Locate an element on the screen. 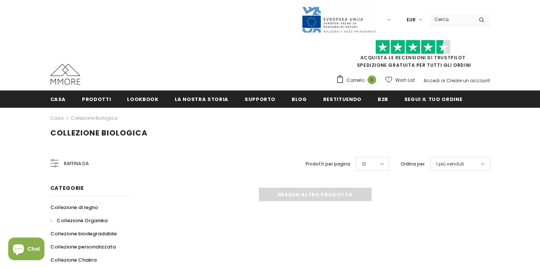  span: Collezione biodegradabile is located at coordinates (83, 234).